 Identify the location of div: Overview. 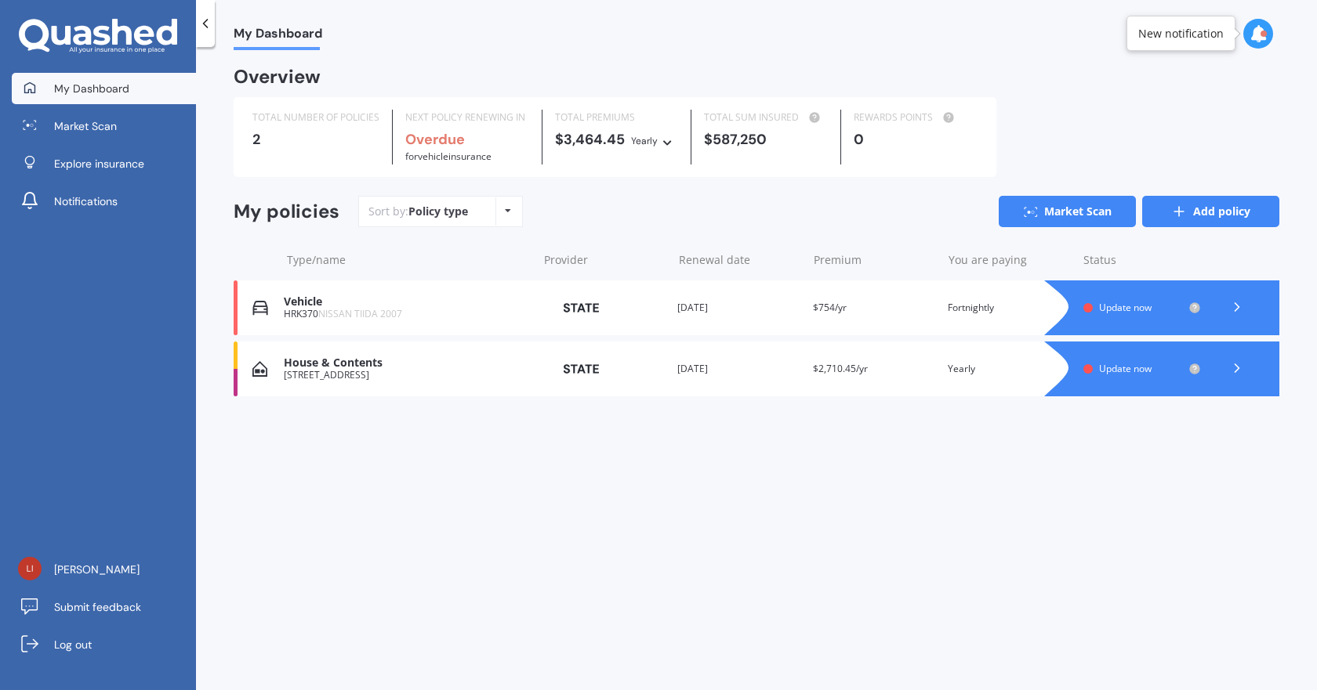
(277, 77).